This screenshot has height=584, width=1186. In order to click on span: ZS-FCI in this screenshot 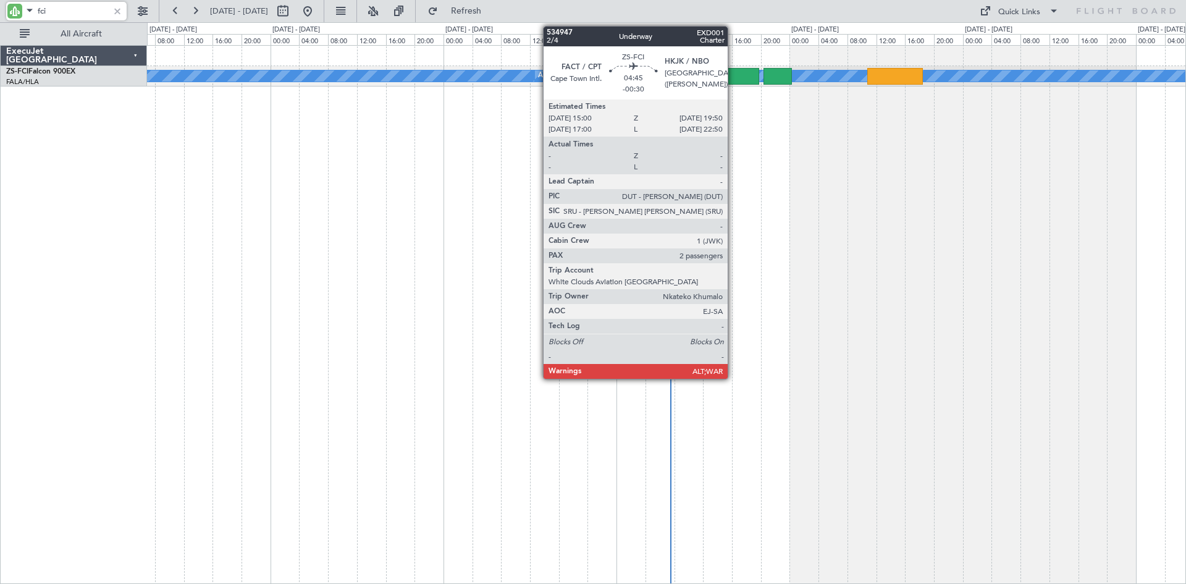, I will do `click(17, 72)`.